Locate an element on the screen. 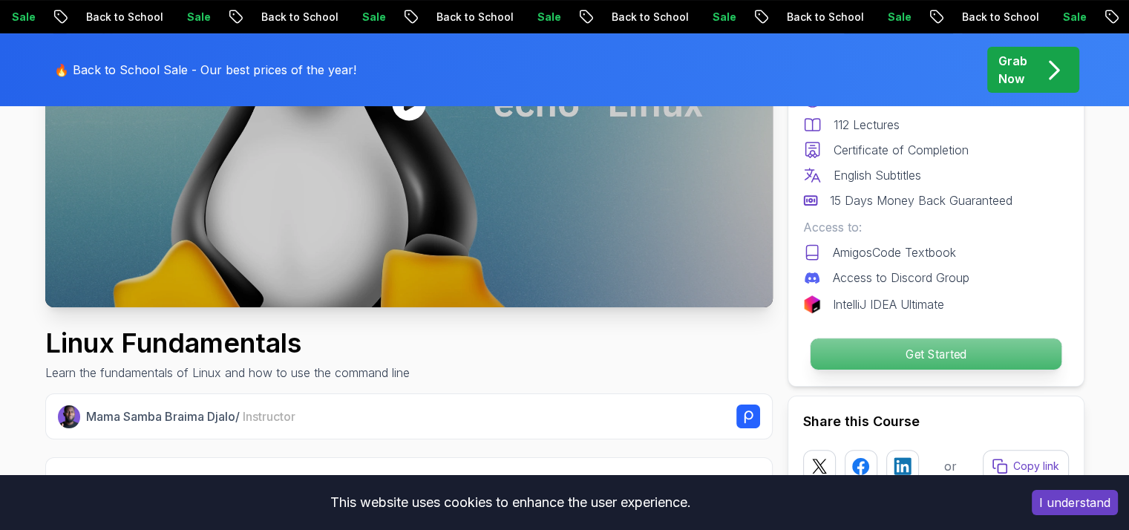 This screenshot has width=1129, height=530. p: IntelliJ IDEA Ultimate is located at coordinates (888, 304).